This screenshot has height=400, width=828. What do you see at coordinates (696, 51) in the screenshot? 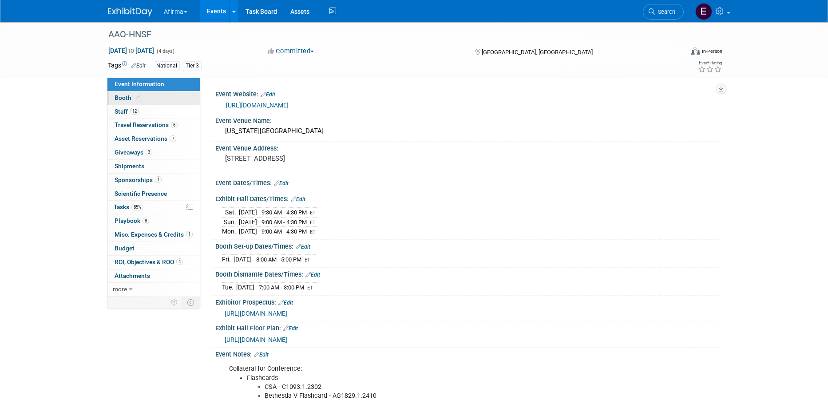
I see `img: Format-Inperson.png` at bounding box center [696, 51].